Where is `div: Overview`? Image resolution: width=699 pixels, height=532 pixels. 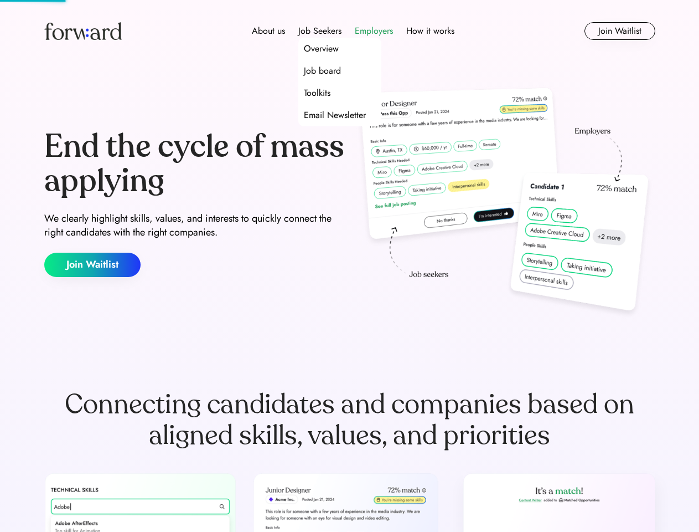
div: Overview is located at coordinates (321, 49).